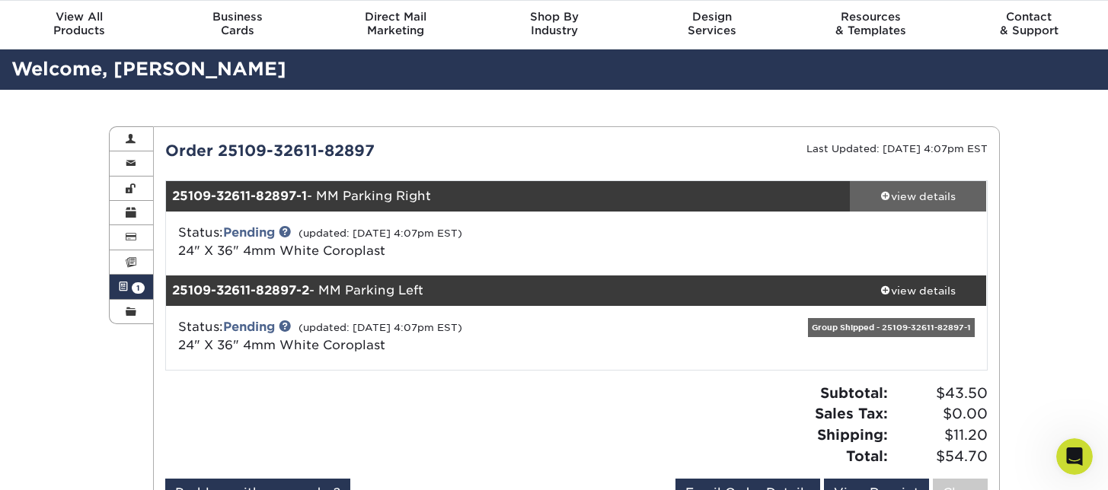 This screenshot has height=490, width=1108. Describe the element at coordinates (1029, 17) in the screenshot. I see `span: Contact` at that location.